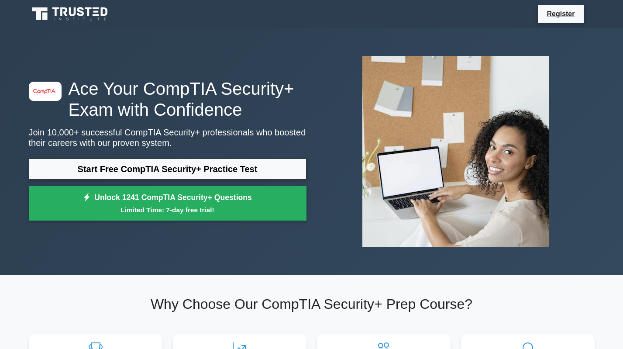 Image resolution: width=623 pixels, height=349 pixels. Describe the element at coordinates (312, 304) in the screenshot. I see `h2: Why Choose Our CompTIA Security+ Prep Course?` at that location.